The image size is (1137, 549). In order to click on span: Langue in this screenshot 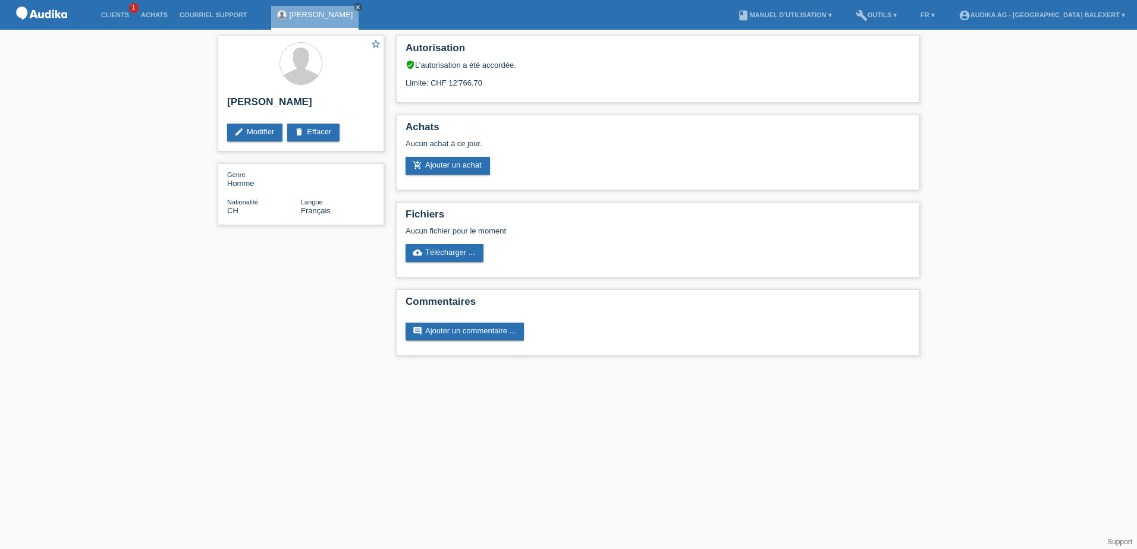, I will do `click(312, 202)`.